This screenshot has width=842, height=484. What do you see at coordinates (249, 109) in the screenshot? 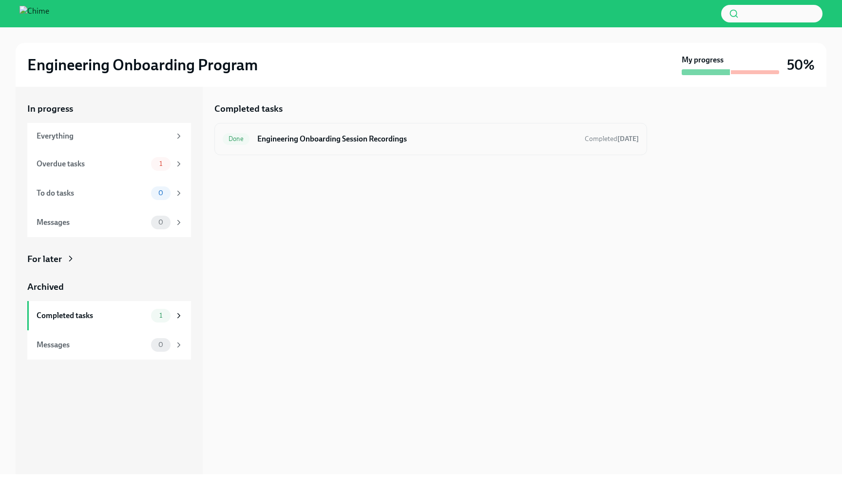
I see `h5: Completed tasks` at bounding box center [249, 109].